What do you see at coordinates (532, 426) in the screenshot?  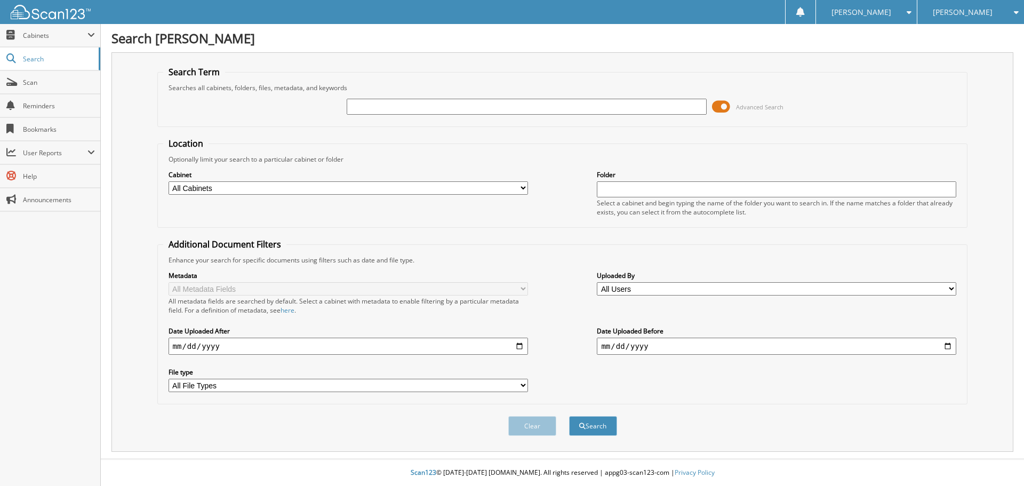 I see `button: Clear` at bounding box center [532, 426].